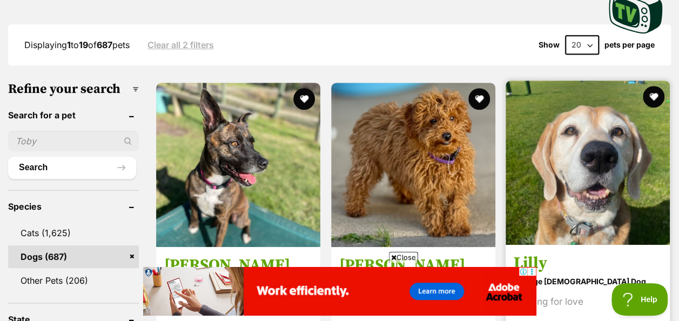  Describe the element at coordinates (73, 257) in the screenshot. I see `a: Dogs (687)` at that location.